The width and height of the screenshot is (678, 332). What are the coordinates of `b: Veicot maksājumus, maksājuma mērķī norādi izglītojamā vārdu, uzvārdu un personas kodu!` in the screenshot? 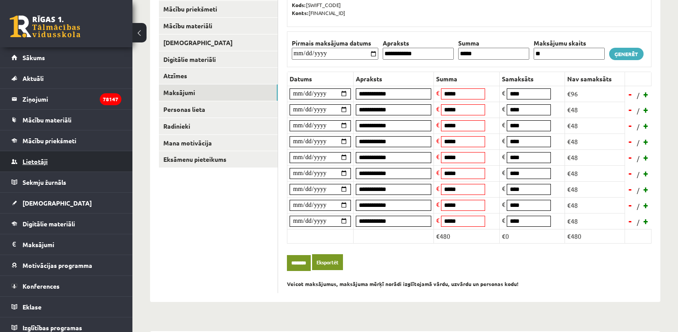 It's located at (403, 283).